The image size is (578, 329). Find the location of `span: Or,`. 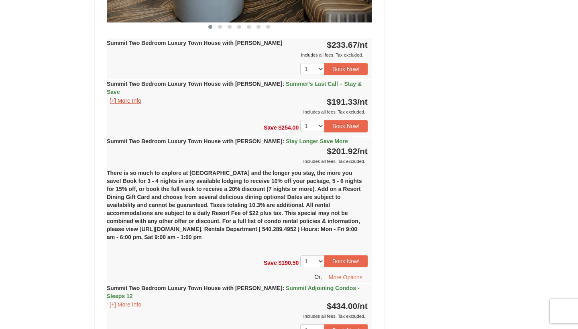

span: Or, is located at coordinates (318, 277).